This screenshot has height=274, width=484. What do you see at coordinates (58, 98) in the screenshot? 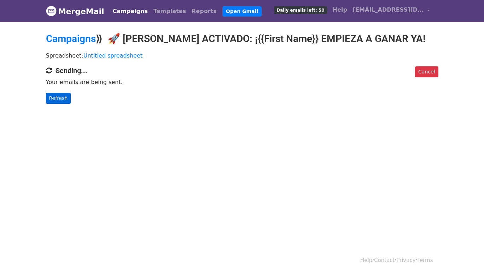
I see `a: Refresh` at bounding box center [58, 98].